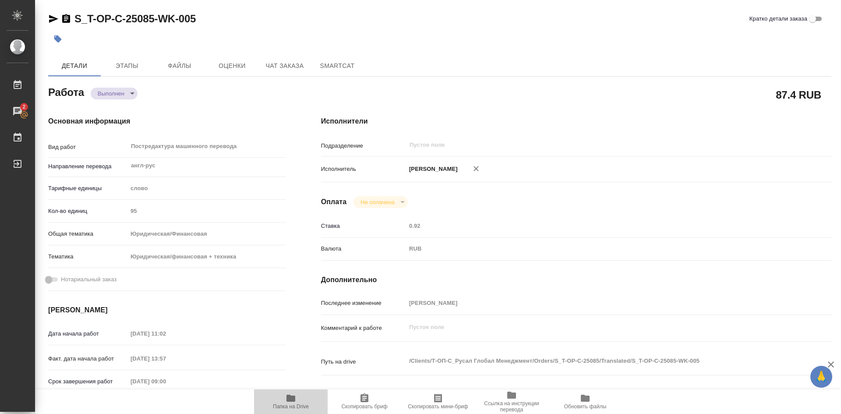  What do you see at coordinates (798, 95) in the screenshot?
I see `h2: 87.4 RUB` at bounding box center [798, 95].